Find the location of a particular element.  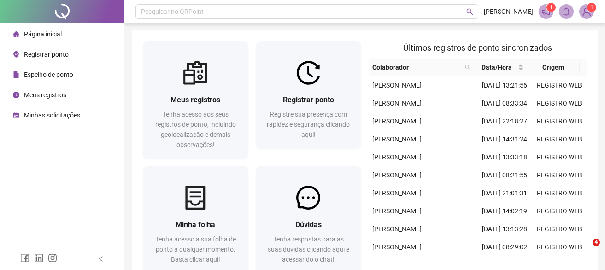

span: Minhas solicitações is located at coordinates (52, 115).